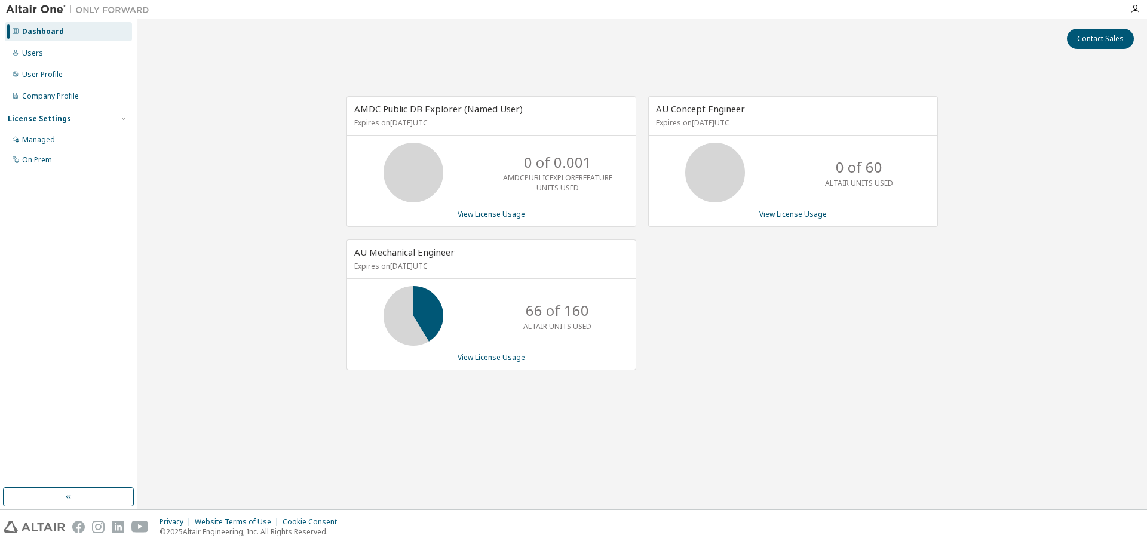 The image size is (1147, 544). I want to click on p: 0 of 60, so click(859, 167).